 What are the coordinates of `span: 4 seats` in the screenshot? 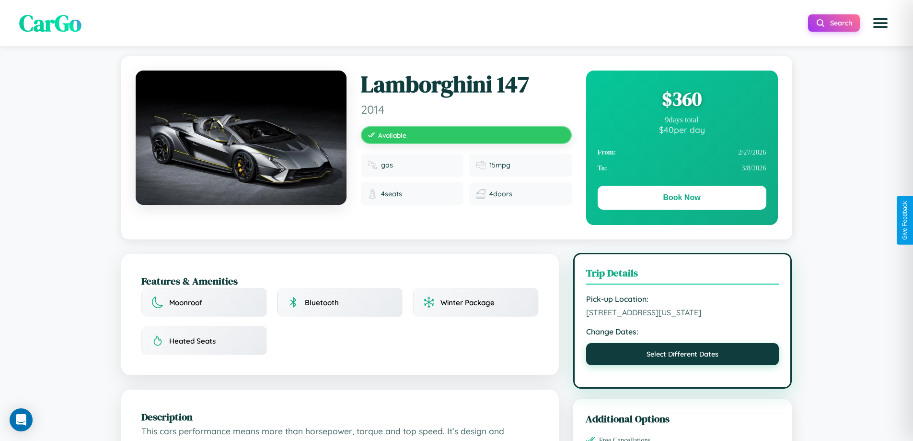 It's located at (392, 194).